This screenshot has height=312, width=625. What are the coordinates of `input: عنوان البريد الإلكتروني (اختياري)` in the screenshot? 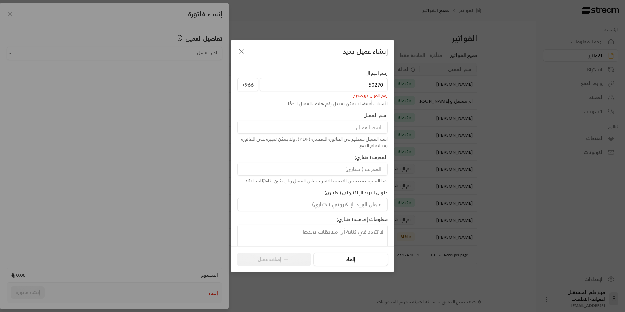 It's located at (313, 204).